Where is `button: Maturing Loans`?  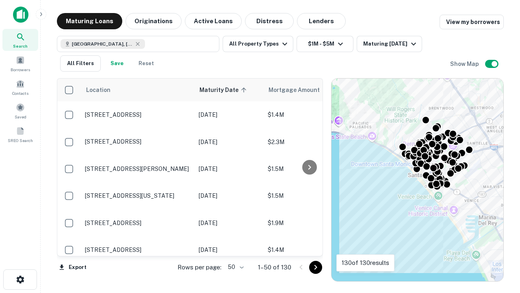 button: Maturing Loans is located at coordinates (89, 21).